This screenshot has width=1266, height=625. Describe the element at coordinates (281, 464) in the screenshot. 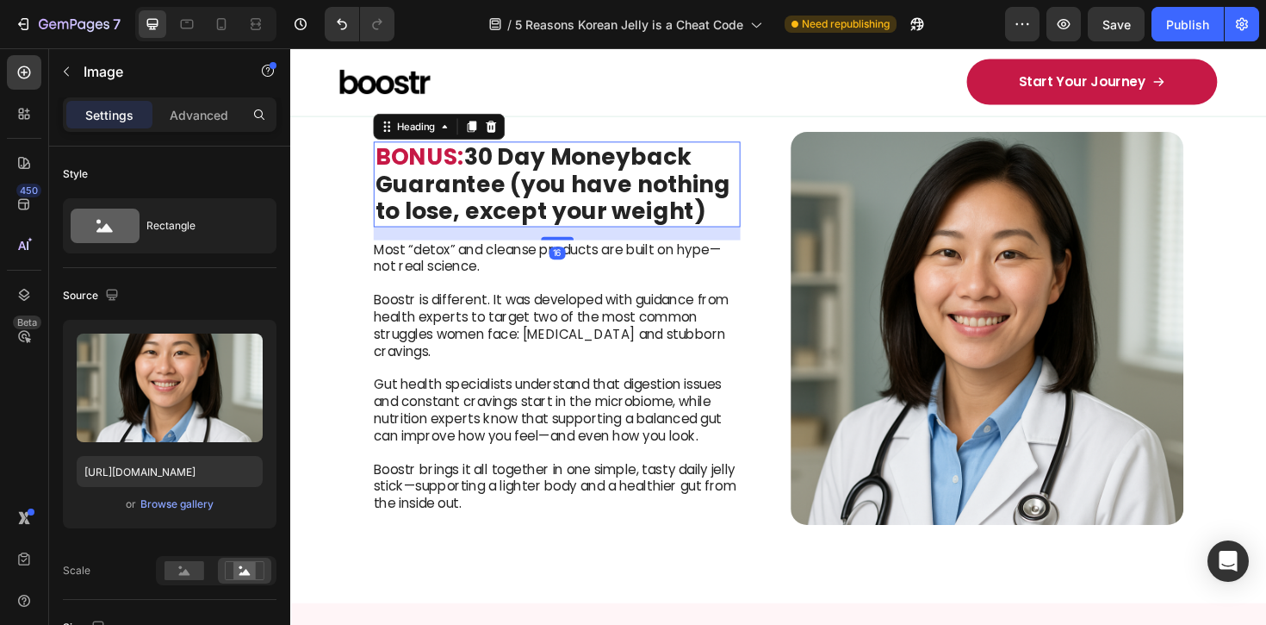

I see `p: Boostr brings it all together in one simple, tasty daily jelly stick—supporting a lighter body an...` at that location.